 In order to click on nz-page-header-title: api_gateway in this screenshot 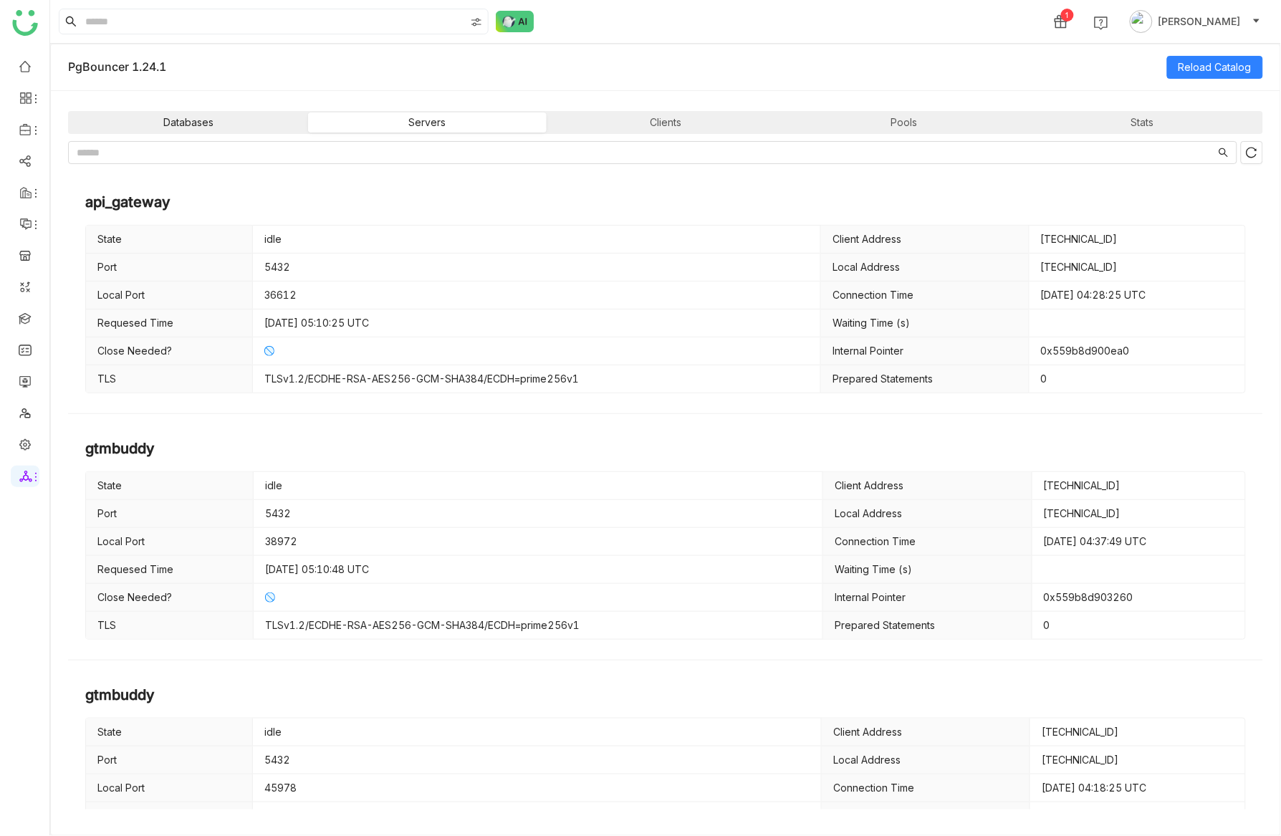, I will do `click(128, 202)`.